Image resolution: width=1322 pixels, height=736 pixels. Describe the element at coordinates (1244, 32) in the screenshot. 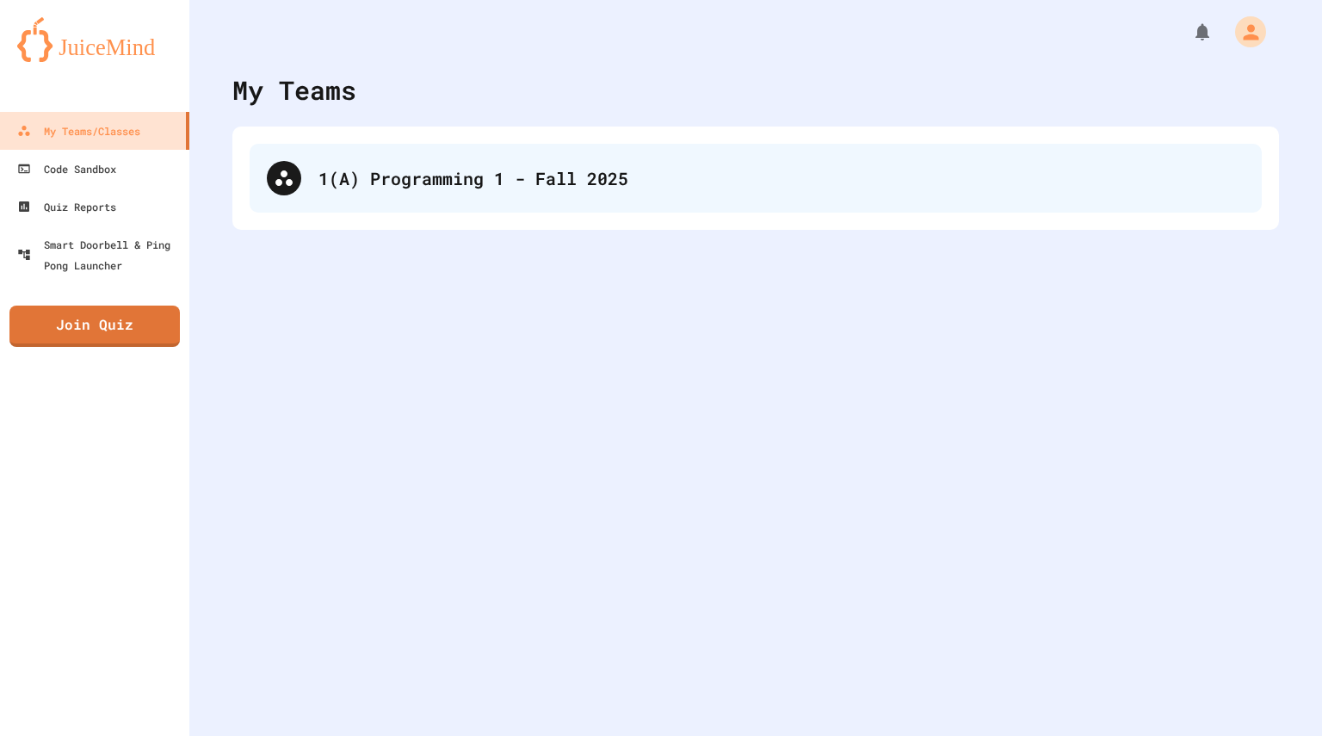

I see `div: My Account` at that location.